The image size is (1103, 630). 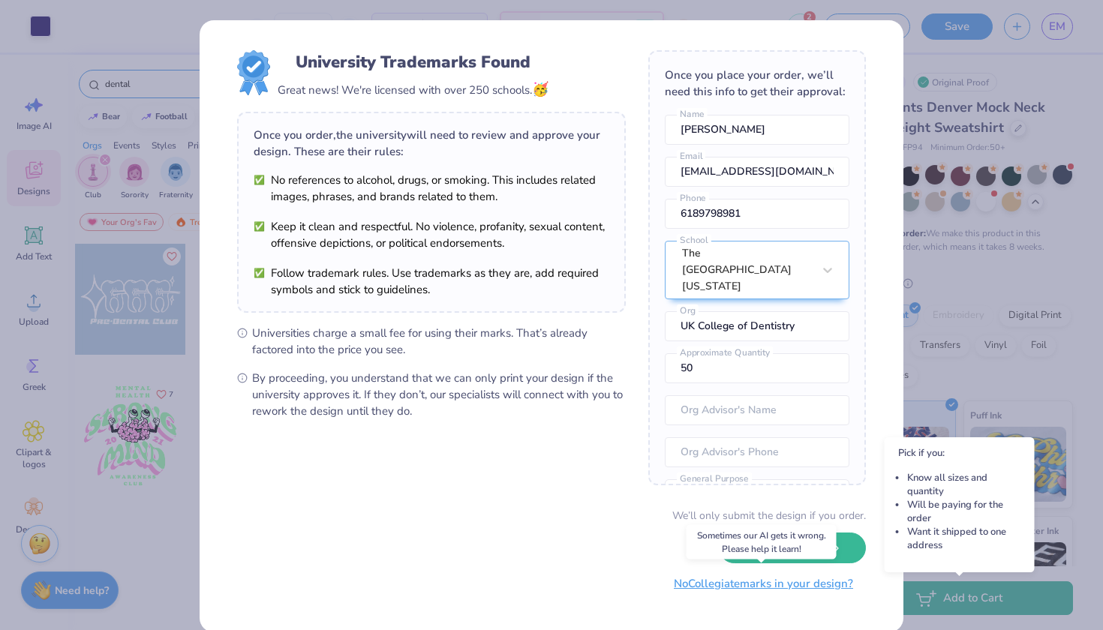 I want to click on input: Name, so click(x=757, y=130).